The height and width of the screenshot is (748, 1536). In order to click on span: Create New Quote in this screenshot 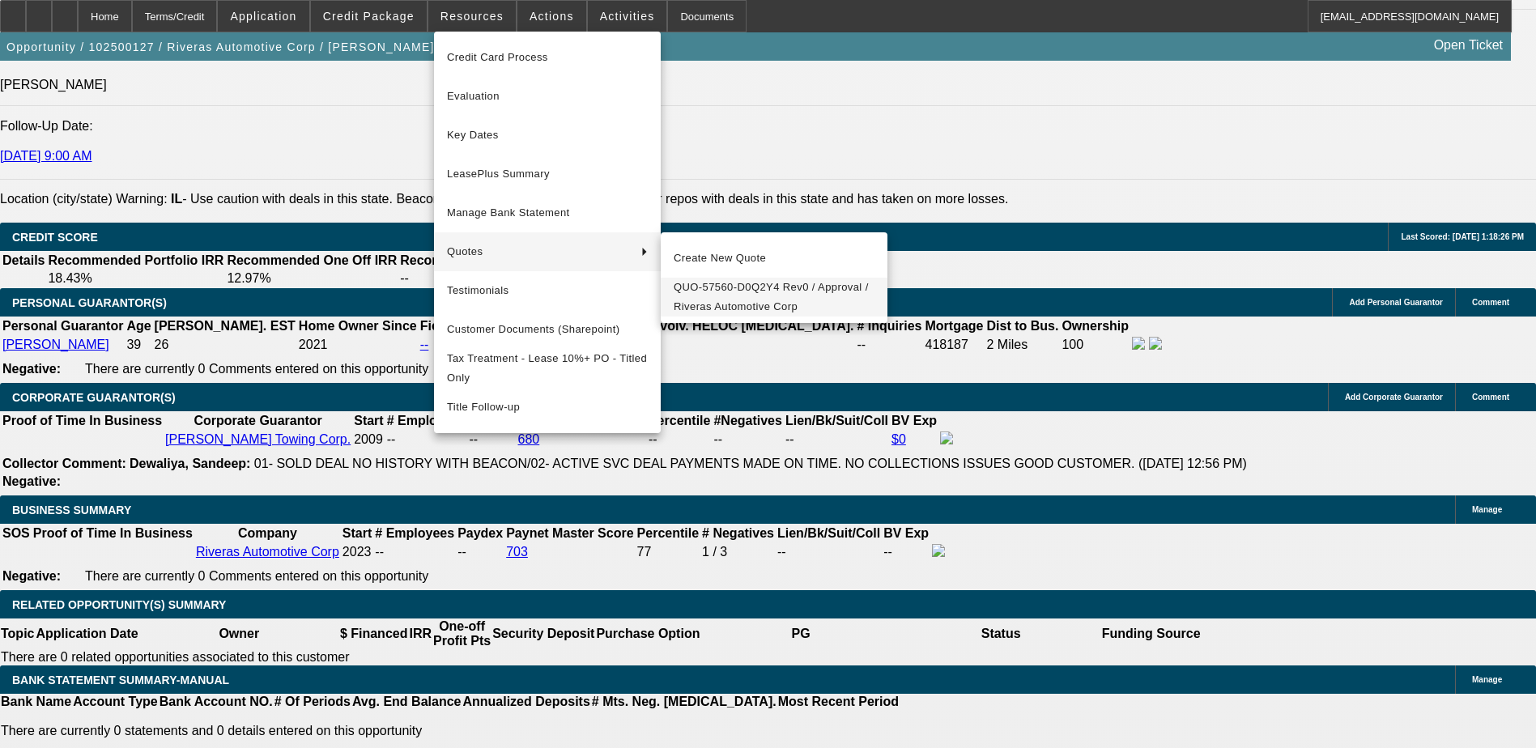, I will do `click(774, 258)`.